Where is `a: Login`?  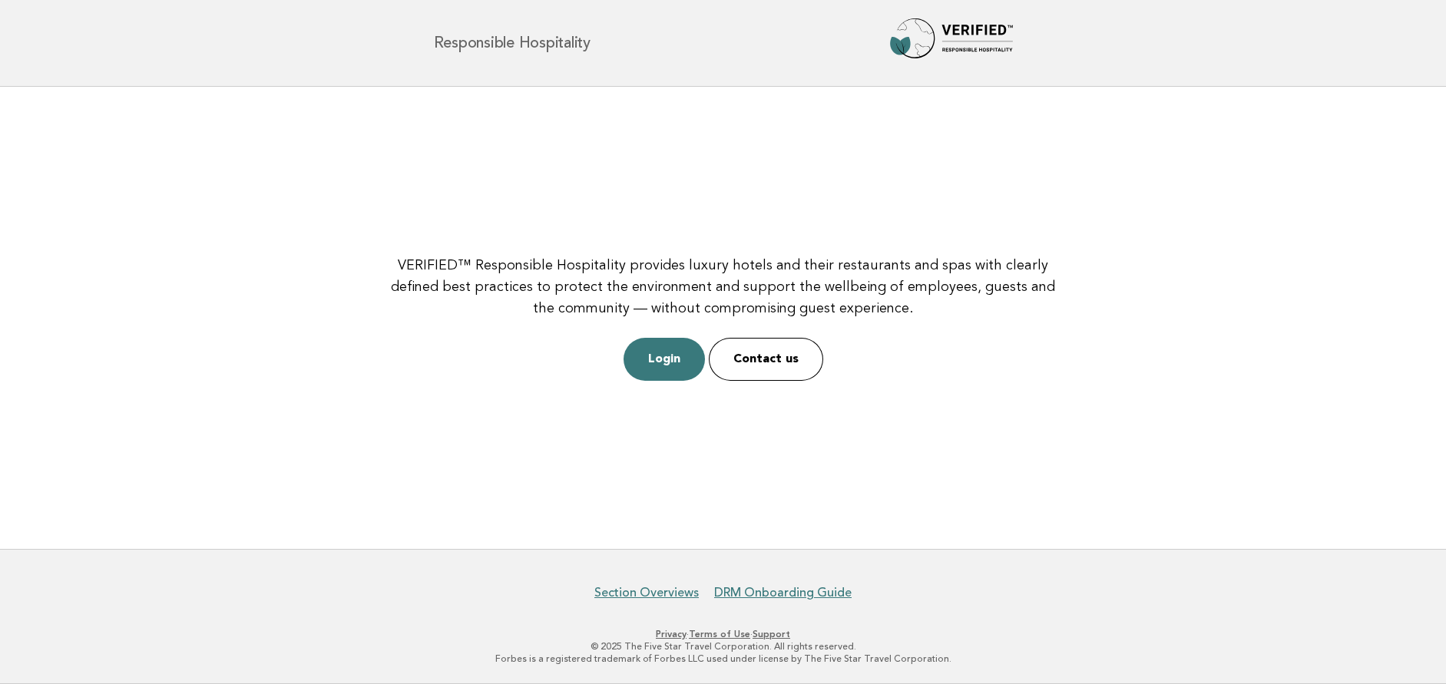
a: Login is located at coordinates (664, 359).